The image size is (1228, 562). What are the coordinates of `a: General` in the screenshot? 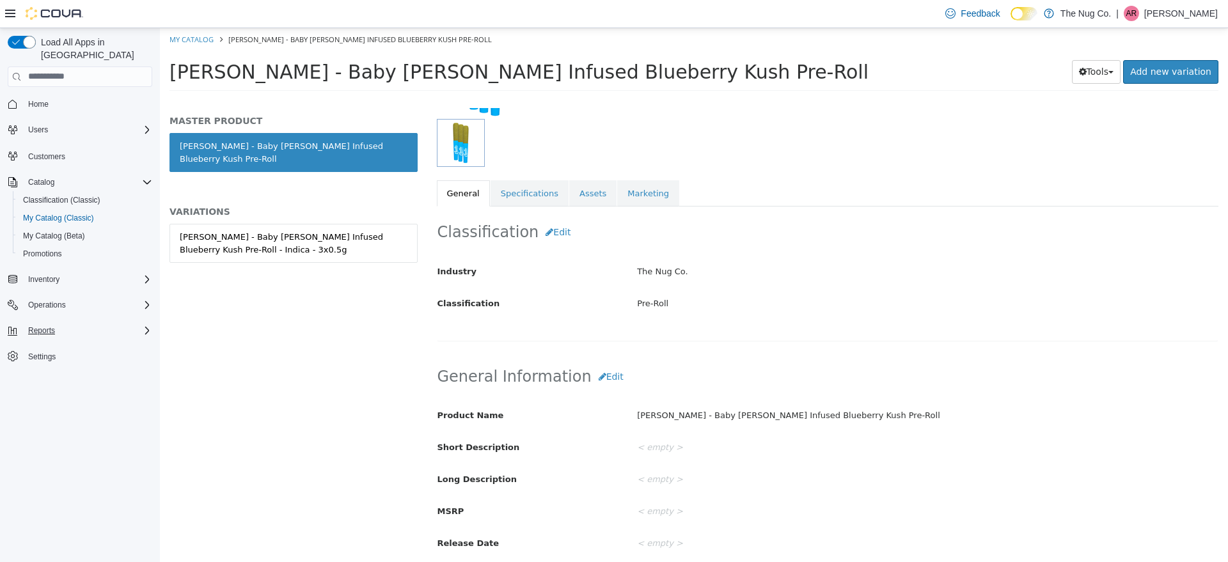 It's located at (303, 166).